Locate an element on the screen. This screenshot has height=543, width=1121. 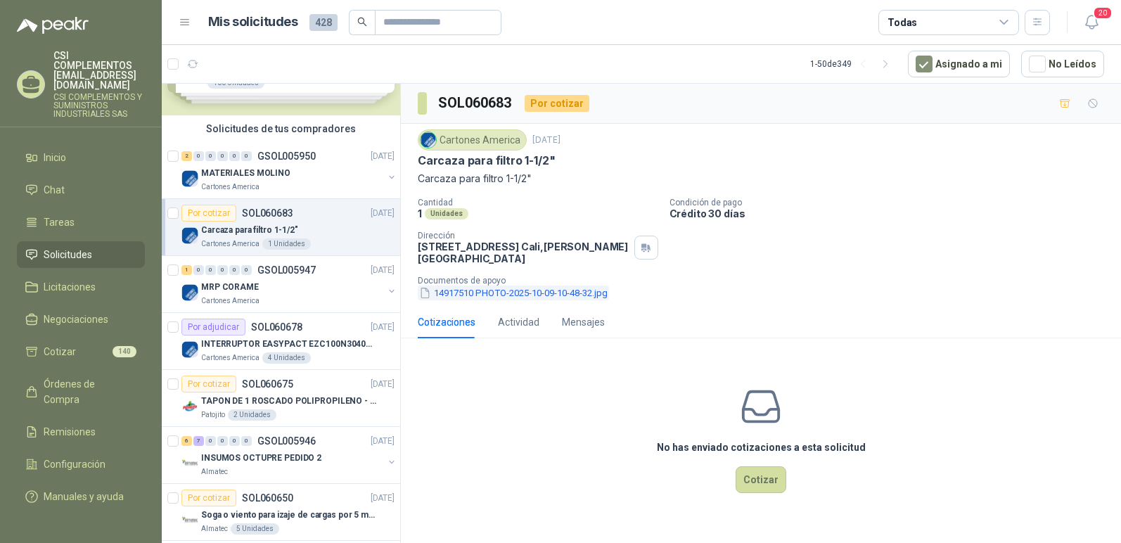
button: 20 is located at coordinates (1092, 23).